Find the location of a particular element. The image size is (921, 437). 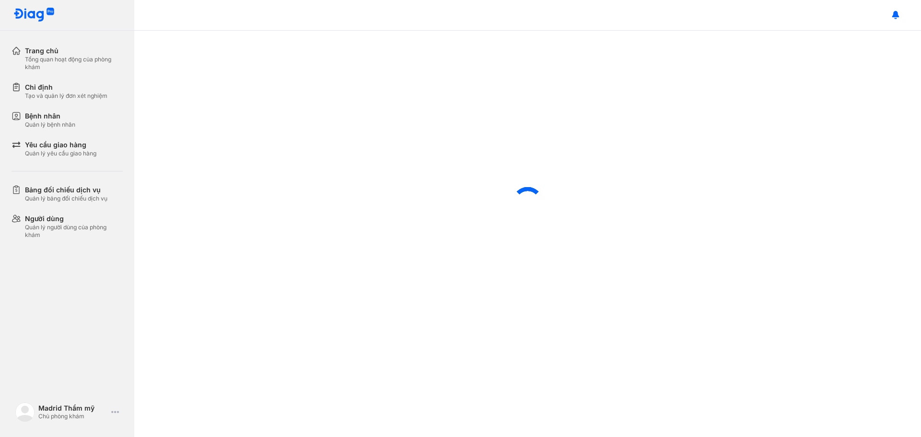

div: Bệnh nhân is located at coordinates (50, 116).